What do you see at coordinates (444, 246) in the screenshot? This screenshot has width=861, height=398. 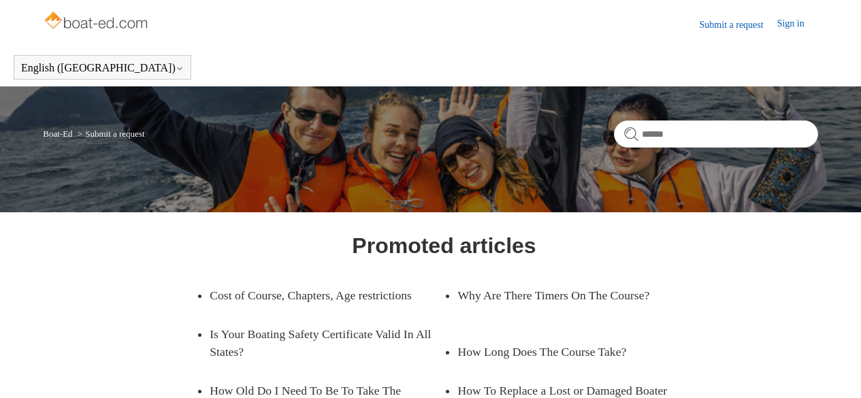 I see `h1: Promoted articles` at bounding box center [444, 246].